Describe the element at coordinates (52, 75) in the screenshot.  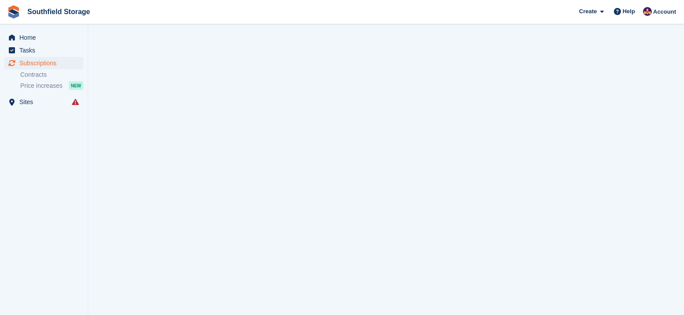
I see `a: Contracts` at that location.